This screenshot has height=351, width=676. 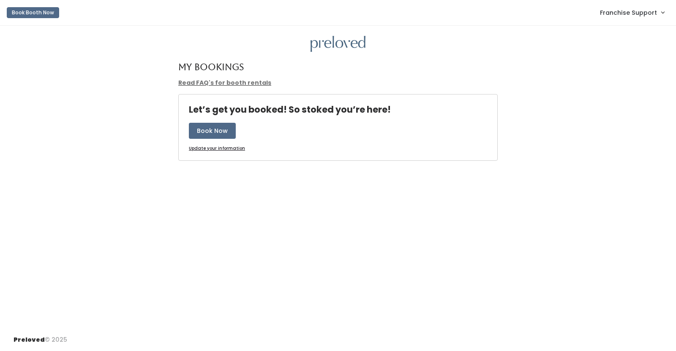 What do you see at coordinates (290, 109) in the screenshot?
I see `h4: Let’s get you booked! So stoked you’re here!` at bounding box center [290, 109].